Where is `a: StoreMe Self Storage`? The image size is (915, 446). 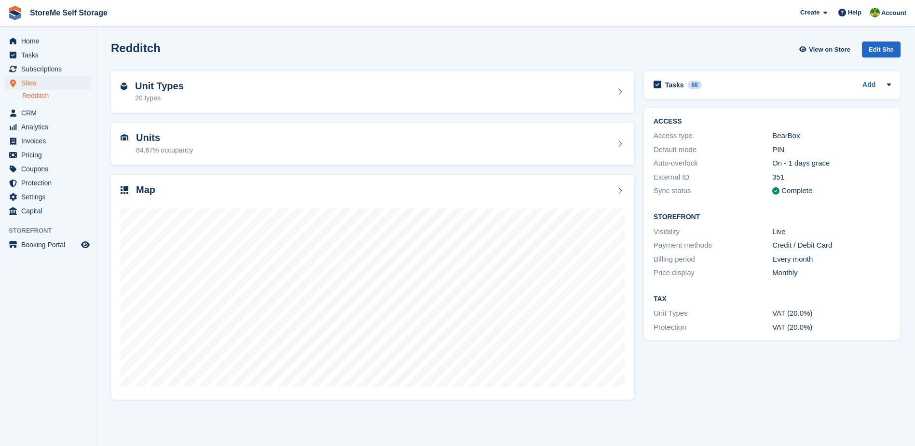 a: StoreMe Self Storage is located at coordinates (68, 13).